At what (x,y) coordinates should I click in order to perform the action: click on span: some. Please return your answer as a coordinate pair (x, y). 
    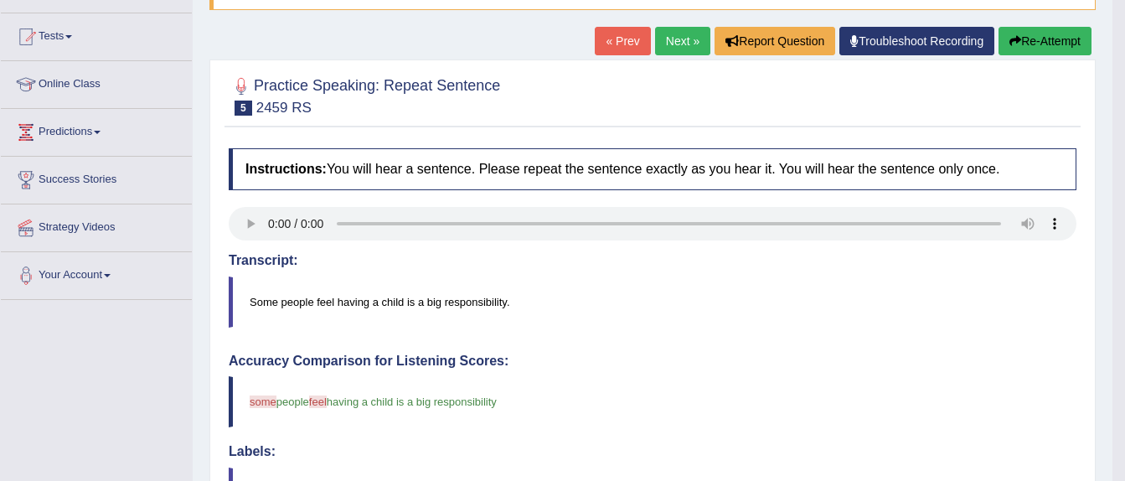
    Looking at the image, I should click on (263, 401).